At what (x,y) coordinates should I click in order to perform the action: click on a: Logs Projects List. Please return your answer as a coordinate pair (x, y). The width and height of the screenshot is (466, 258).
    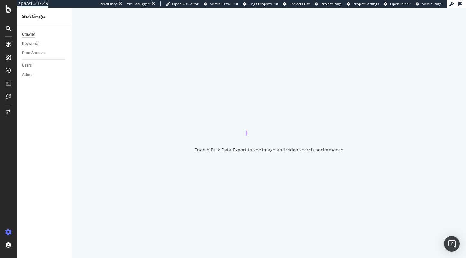
    Looking at the image, I should click on (260, 4).